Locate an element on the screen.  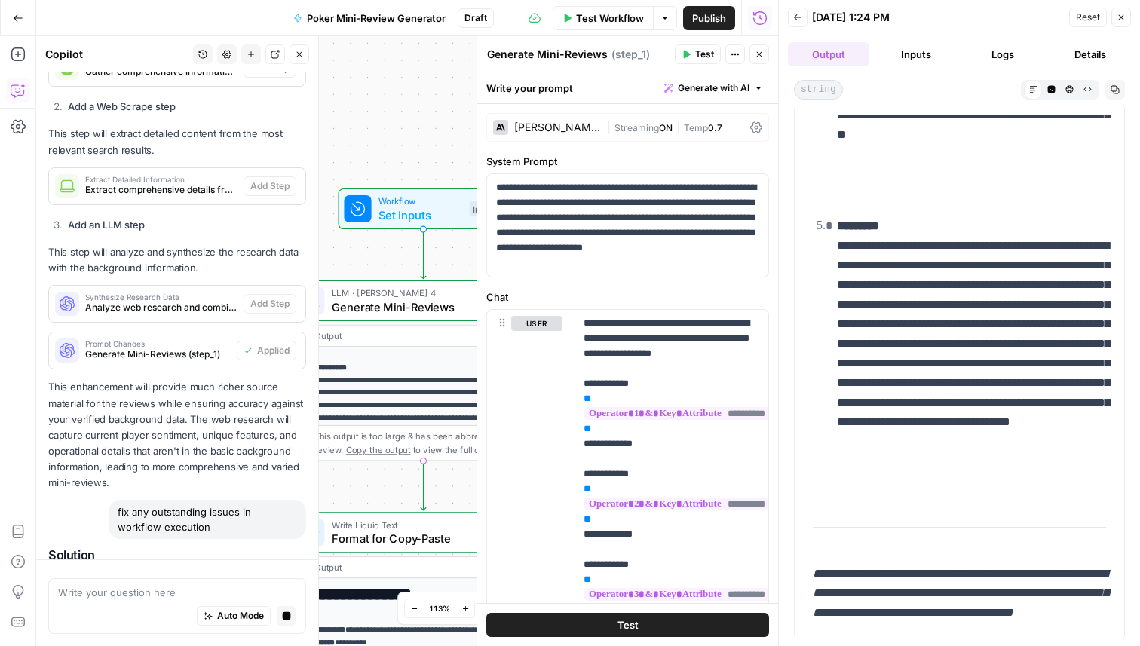
button: Applied is located at coordinates (266, 351).